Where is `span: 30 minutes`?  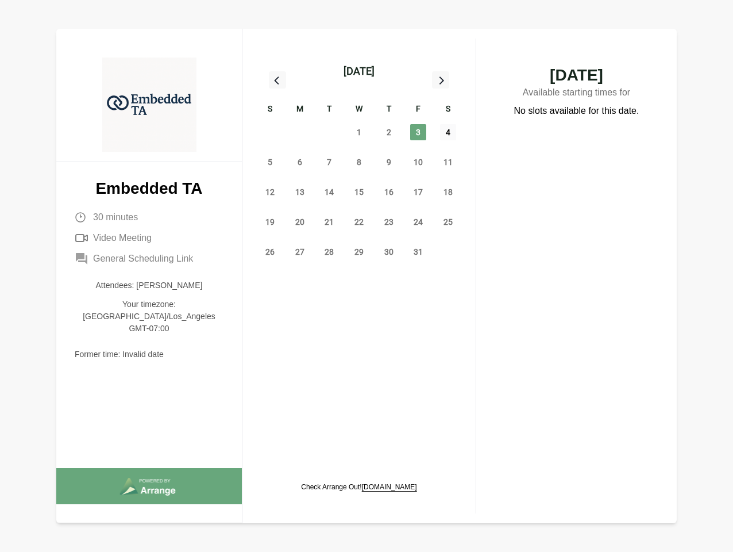
span: 30 minutes is located at coordinates (116, 217).